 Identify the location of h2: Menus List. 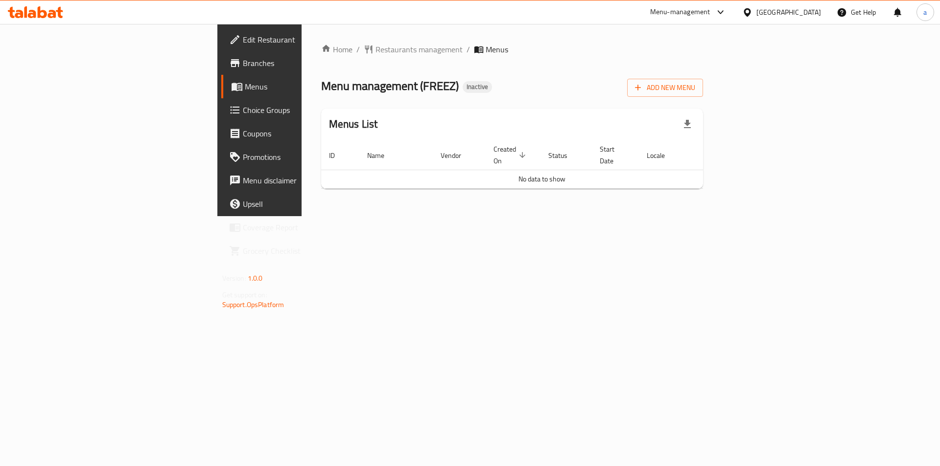
(353, 124).